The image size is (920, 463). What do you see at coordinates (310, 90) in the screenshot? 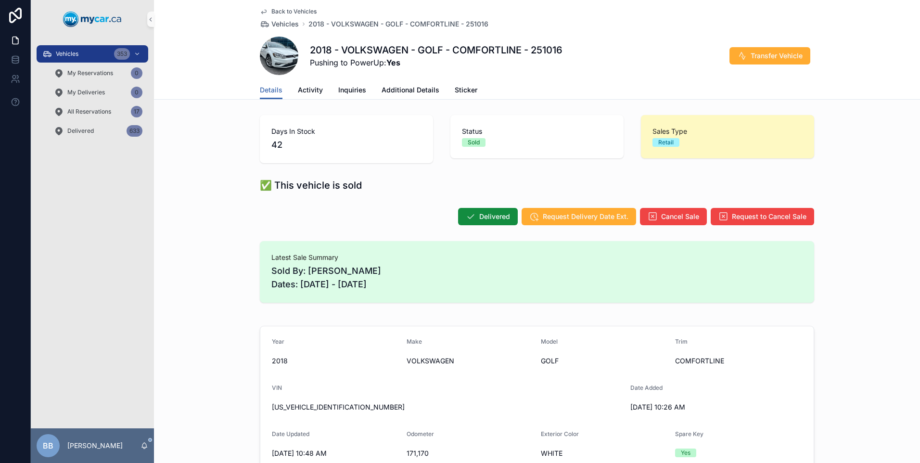
I see `span: Activity` at bounding box center [310, 90].